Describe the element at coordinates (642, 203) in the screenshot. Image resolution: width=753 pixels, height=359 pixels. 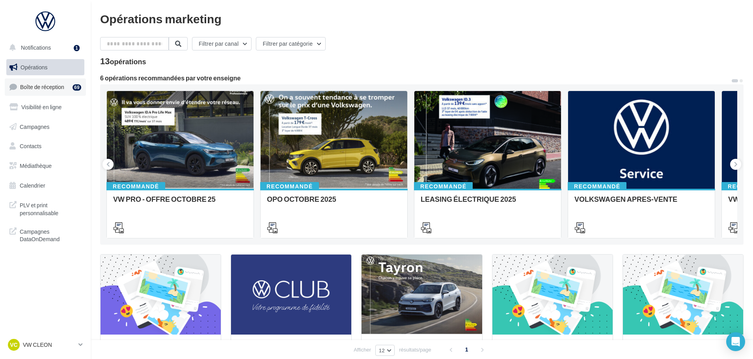
I see `div: VOLKSWAGEN APRES-VENTE` at that location.